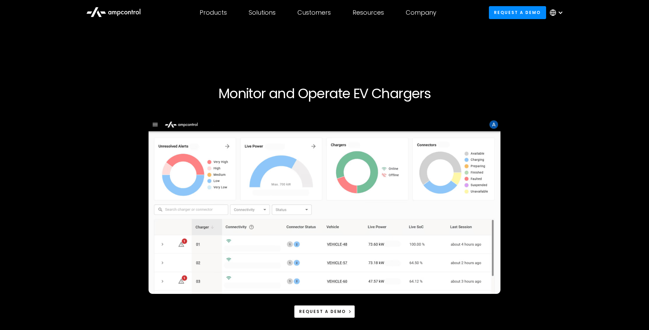 This screenshot has height=330, width=649. I want to click on div: Company, so click(421, 13).